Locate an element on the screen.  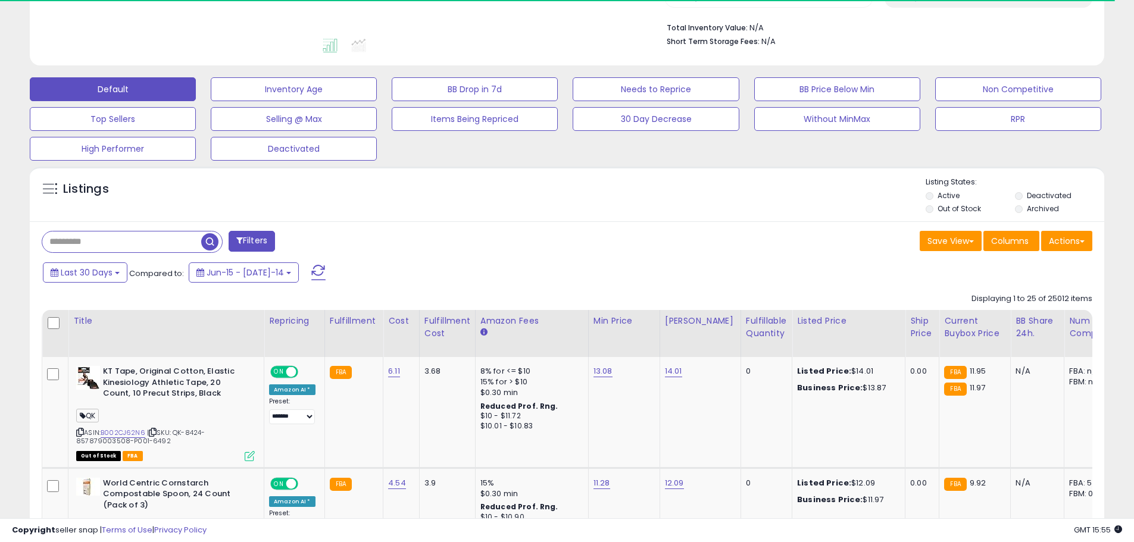
div: FBM: n/a is located at coordinates (1089, 382).